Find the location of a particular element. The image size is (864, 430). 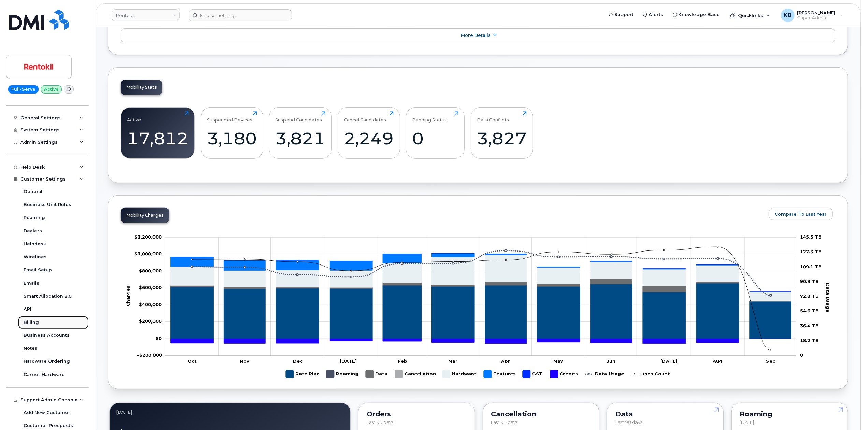

div: Data is located at coordinates (665, 414).